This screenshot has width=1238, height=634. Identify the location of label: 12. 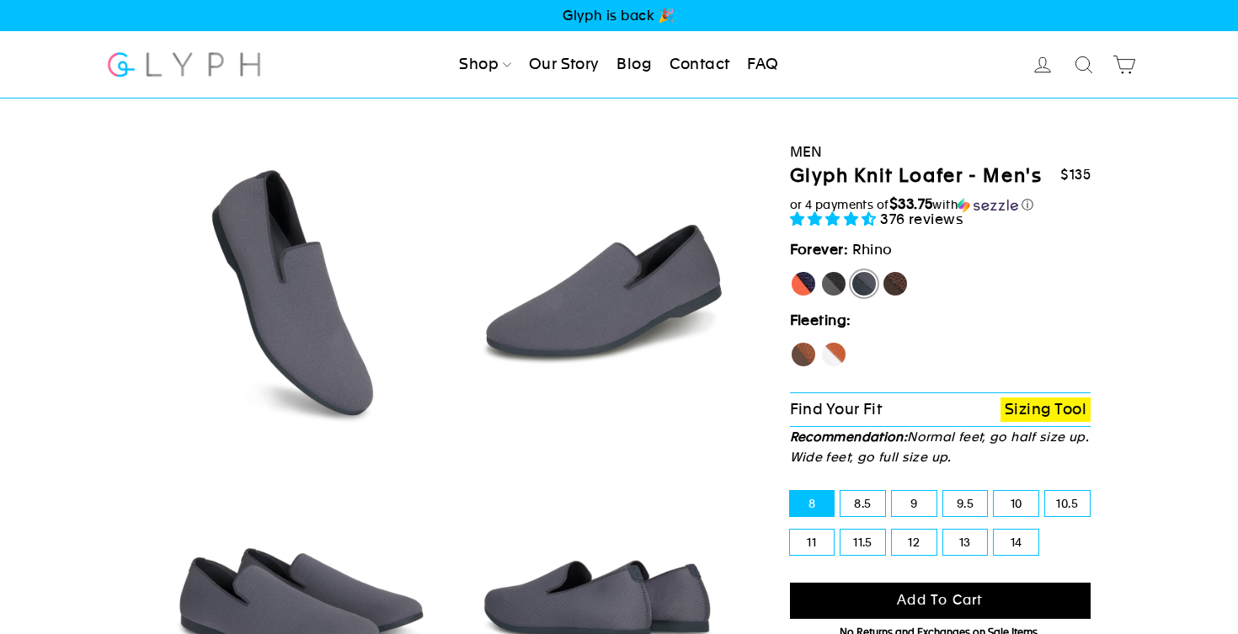
(914, 542).